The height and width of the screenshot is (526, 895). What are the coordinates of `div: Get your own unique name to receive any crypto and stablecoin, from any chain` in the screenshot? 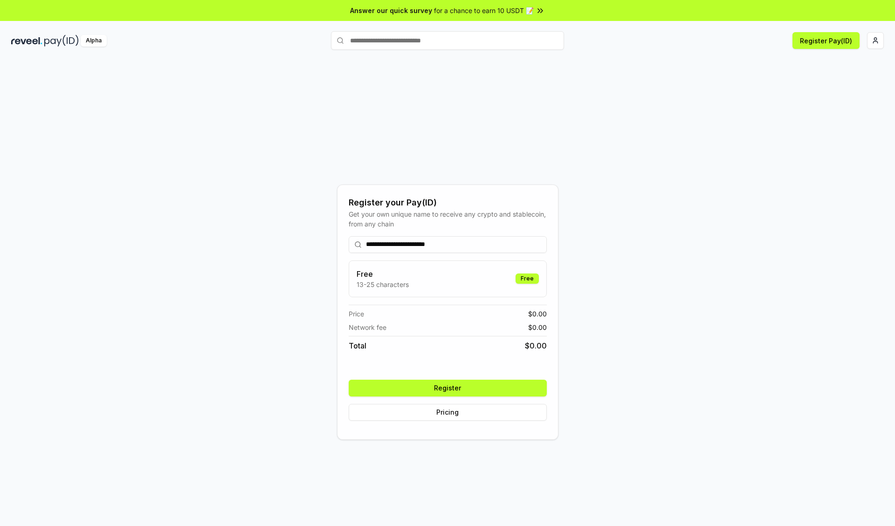 It's located at (447, 219).